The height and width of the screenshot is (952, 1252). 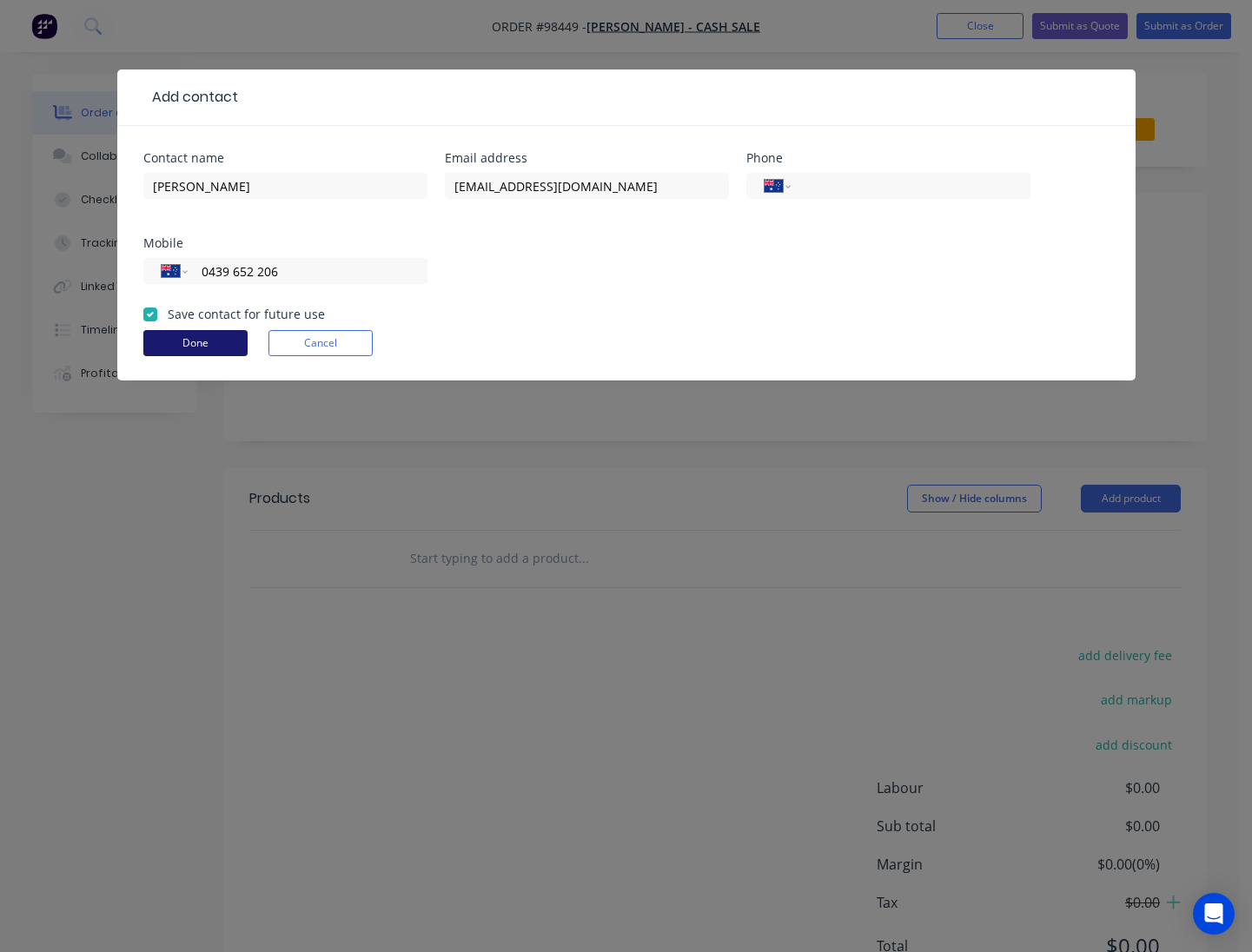 What do you see at coordinates (285, 158) in the screenshot?
I see `div: Contact name` at bounding box center [285, 158].